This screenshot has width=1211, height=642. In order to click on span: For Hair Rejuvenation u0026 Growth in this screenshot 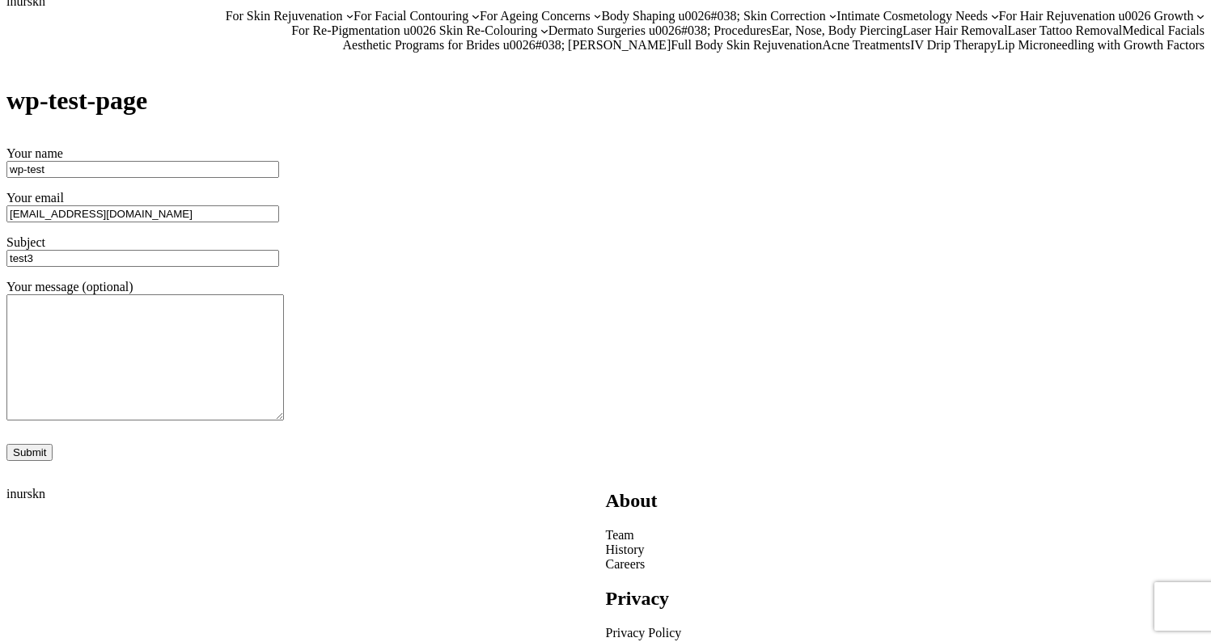, I will do `click(1096, 15)`.